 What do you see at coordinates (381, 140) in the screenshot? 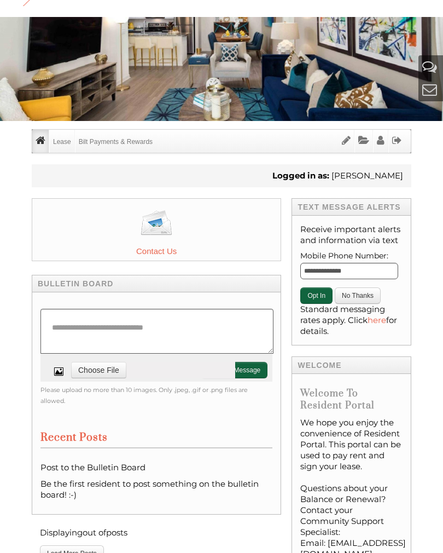
I see `i: Profile` at bounding box center [381, 140].